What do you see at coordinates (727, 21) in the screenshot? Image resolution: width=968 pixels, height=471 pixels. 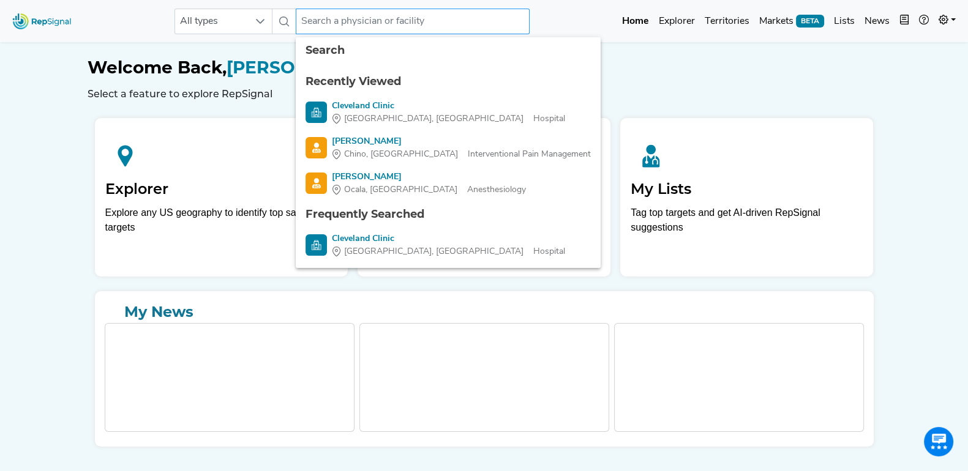 I see `a: Territories` at bounding box center [727, 21].